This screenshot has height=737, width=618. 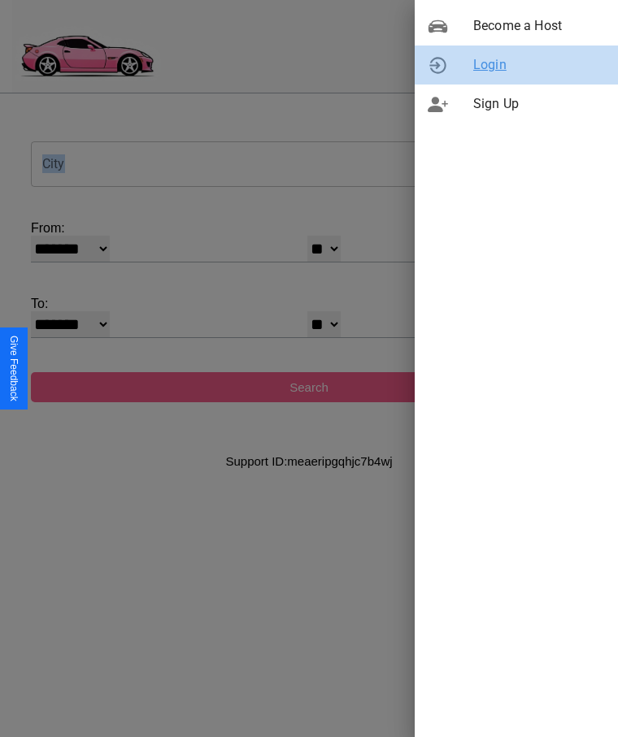 What do you see at coordinates (539, 104) in the screenshot?
I see `span: Sign Up` at bounding box center [539, 104].